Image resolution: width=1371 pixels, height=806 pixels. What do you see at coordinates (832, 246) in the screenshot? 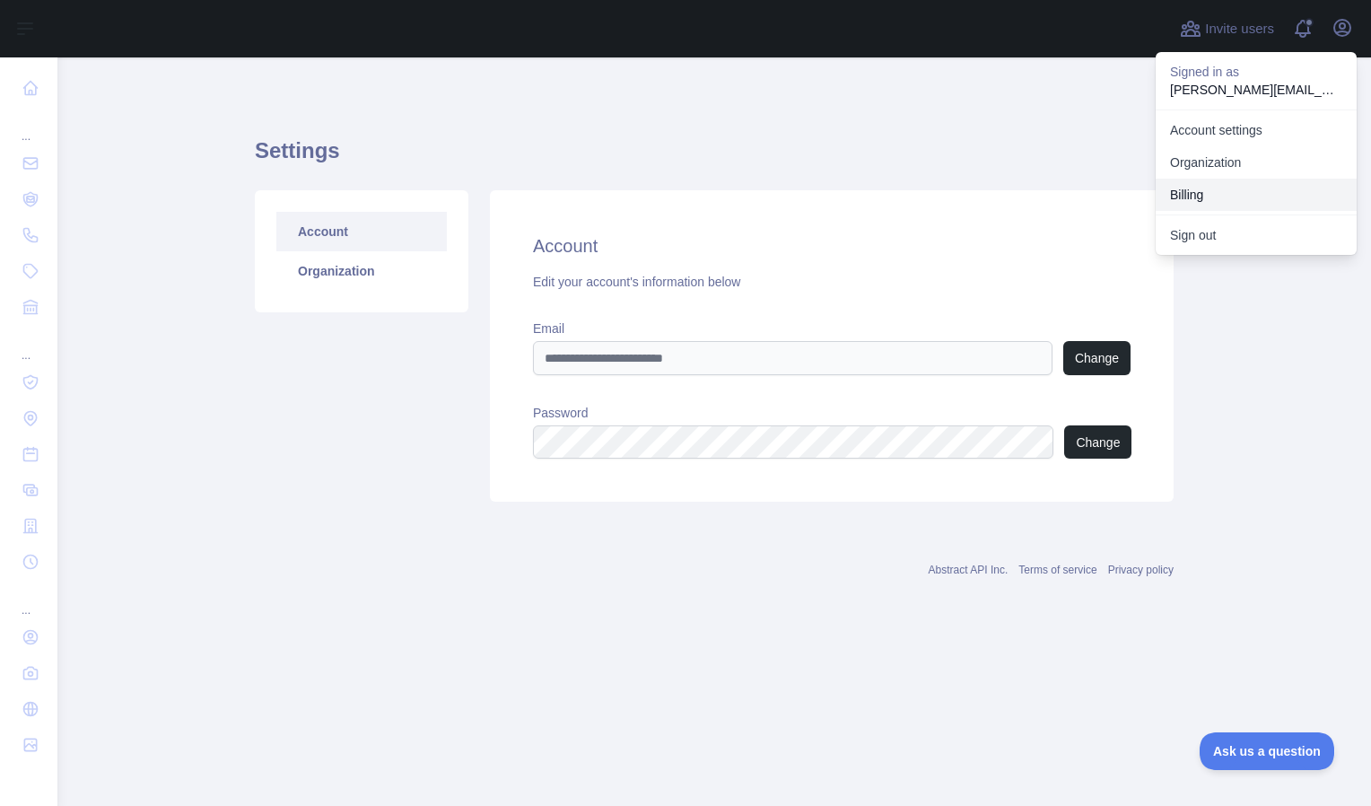
I see `h2: Account` at bounding box center [832, 246].